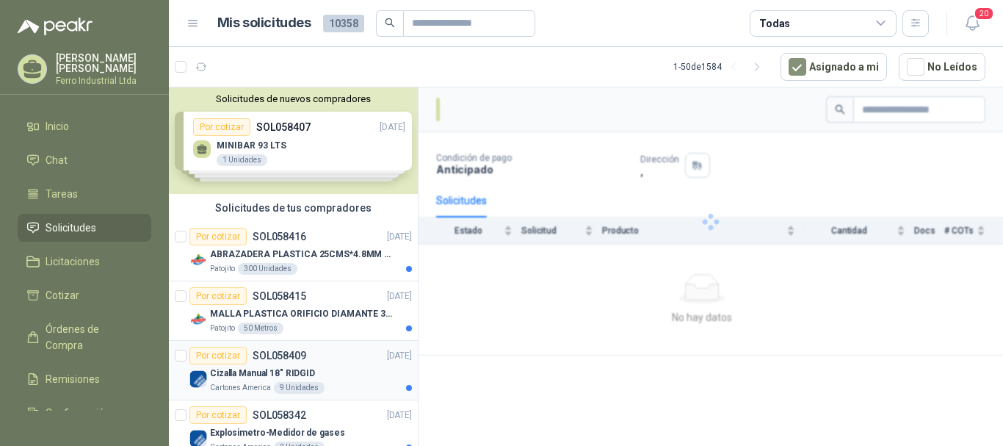  Describe the element at coordinates (344, 23) in the screenshot. I see `span: 10358` at that location.